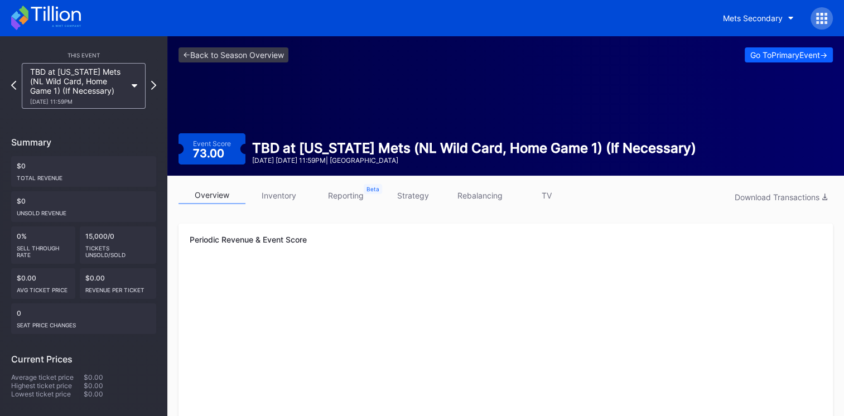 Image resolution: width=844 pixels, height=416 pixels. What do you see at coordinates (789, 55) in the screenshot?
I see `button: Go ToPrimaryEvent->` at bounding box center [789, 55].